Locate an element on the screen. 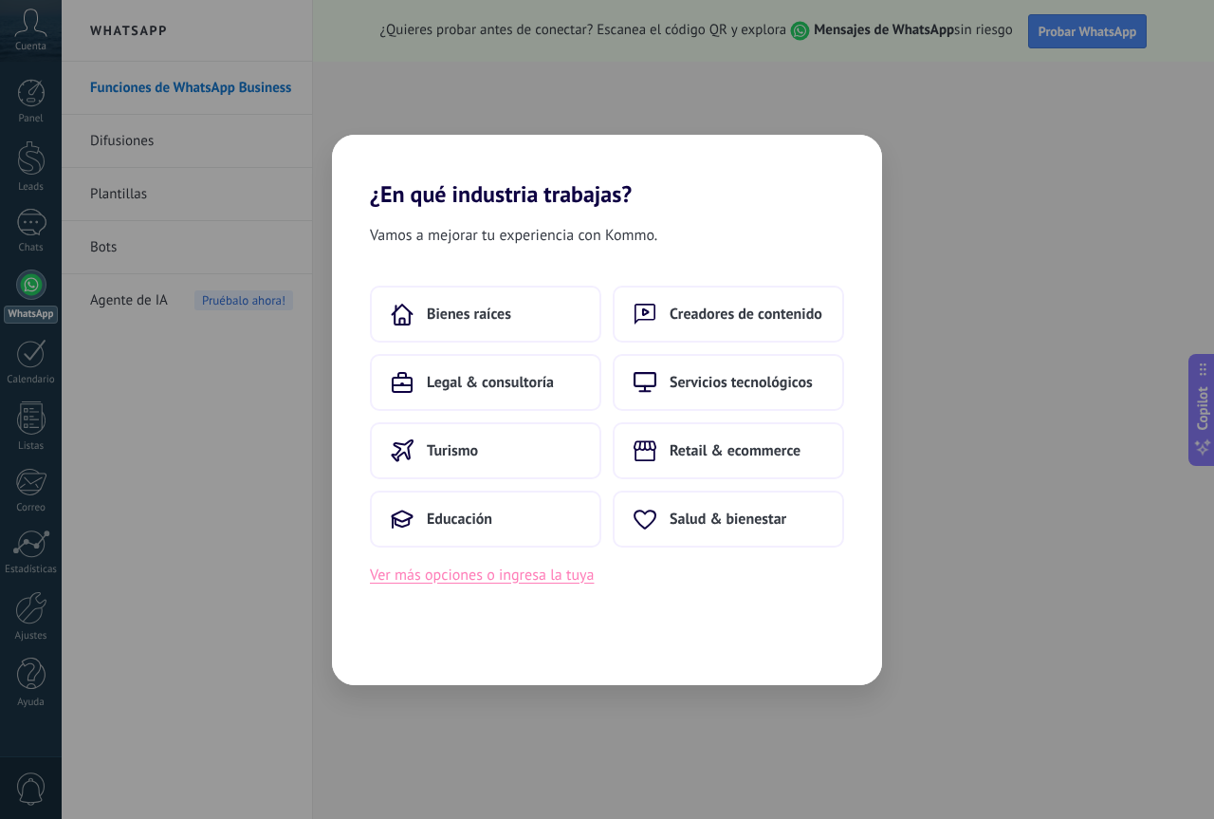 The width and height of the screenshot is (1214, 819). span: Salud & bienestar is located at coordinates (728, 519).